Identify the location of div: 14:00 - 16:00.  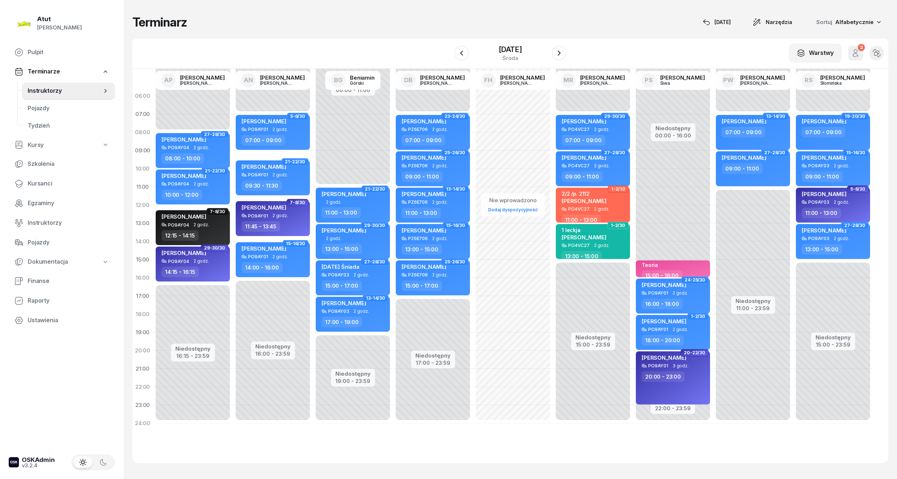
(262, 267).